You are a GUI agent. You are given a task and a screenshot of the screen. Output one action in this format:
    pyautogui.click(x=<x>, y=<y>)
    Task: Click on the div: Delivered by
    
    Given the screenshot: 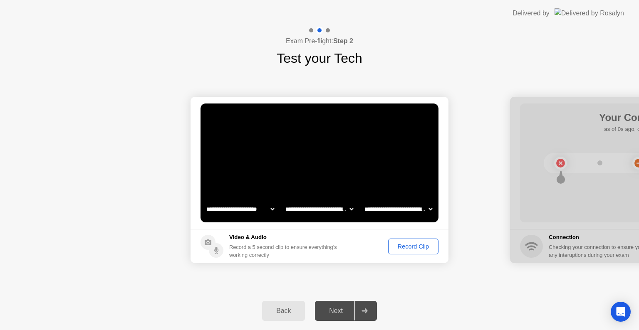 What is the action you would take?
    pyautogui.click(x=531, y=13)
    